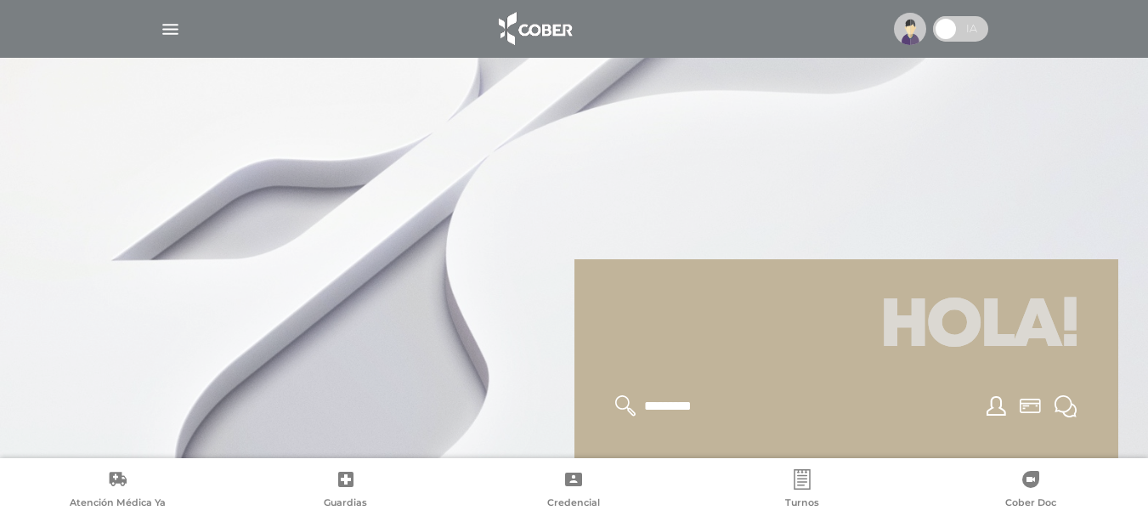  Describe the element at coordinates (573, 490) in the screenshot. I see `a: Credencial` at that location.